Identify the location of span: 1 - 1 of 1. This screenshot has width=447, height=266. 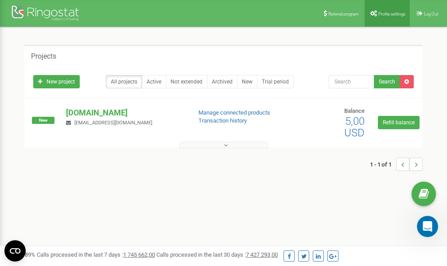
(383, 164).